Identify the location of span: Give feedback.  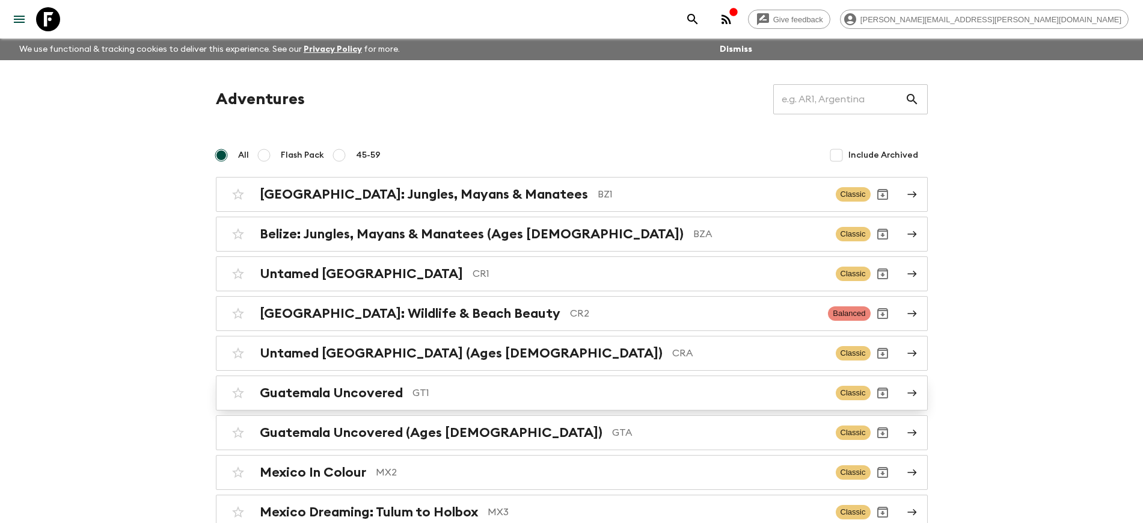
(798, 19).